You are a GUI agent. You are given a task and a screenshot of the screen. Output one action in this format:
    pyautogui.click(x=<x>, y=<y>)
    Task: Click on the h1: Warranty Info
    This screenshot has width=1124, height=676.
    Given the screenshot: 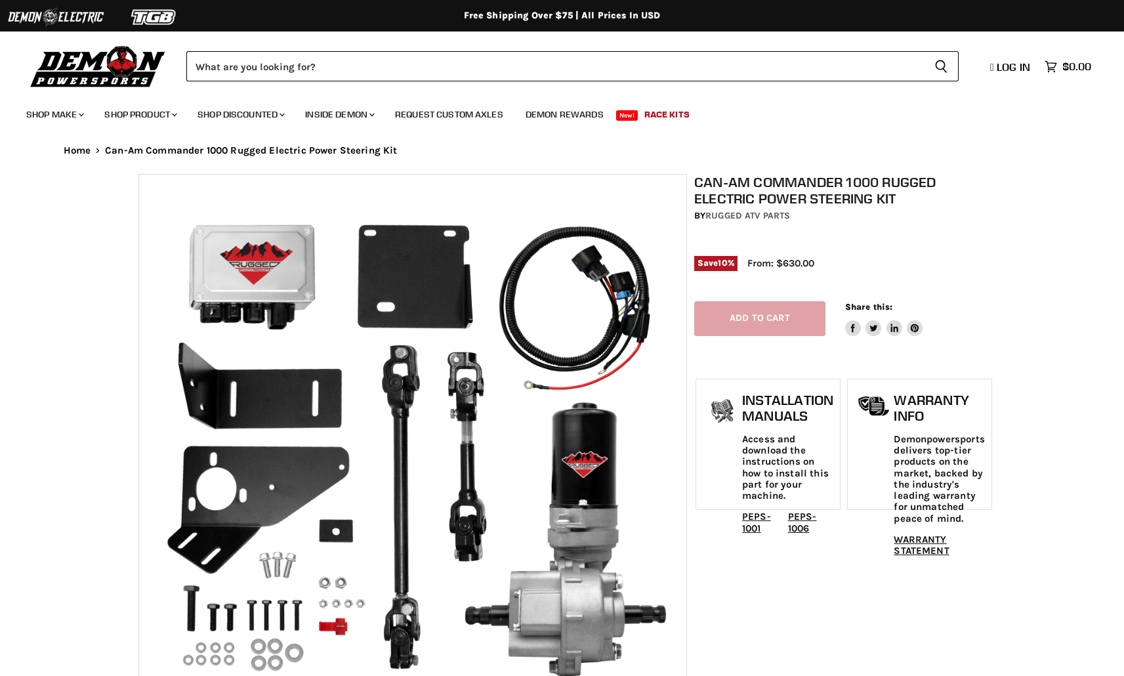 What is the action you would take?
    pyautogui.click(x=939, y=408)
    